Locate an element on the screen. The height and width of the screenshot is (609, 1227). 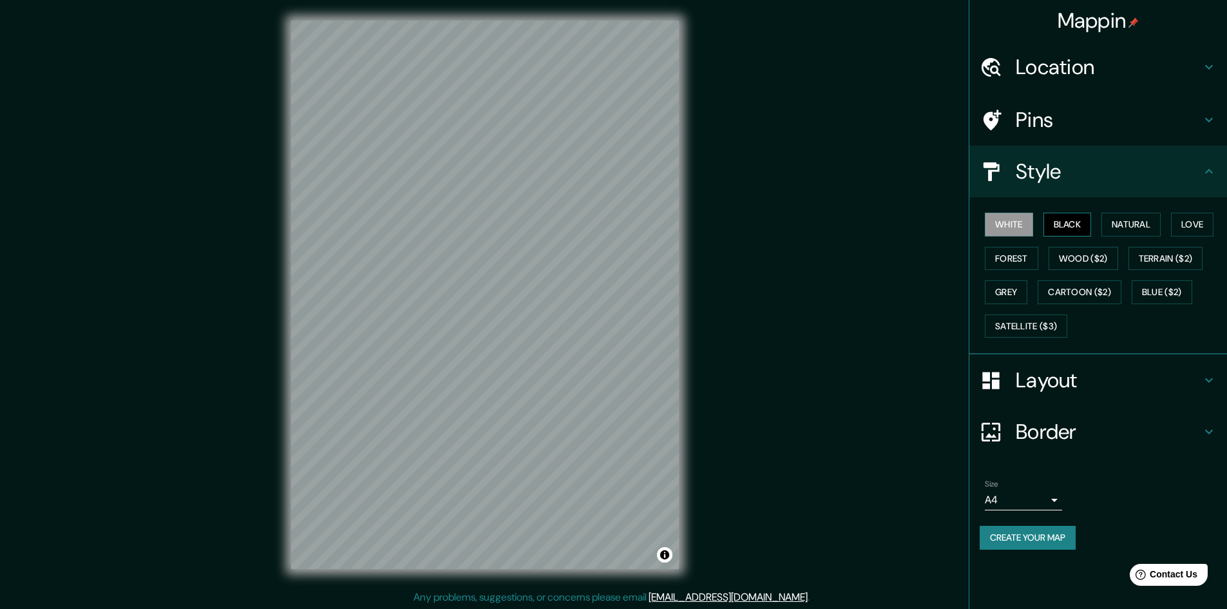
button: Terrain ($2) is located at coordinates (1166, 258).